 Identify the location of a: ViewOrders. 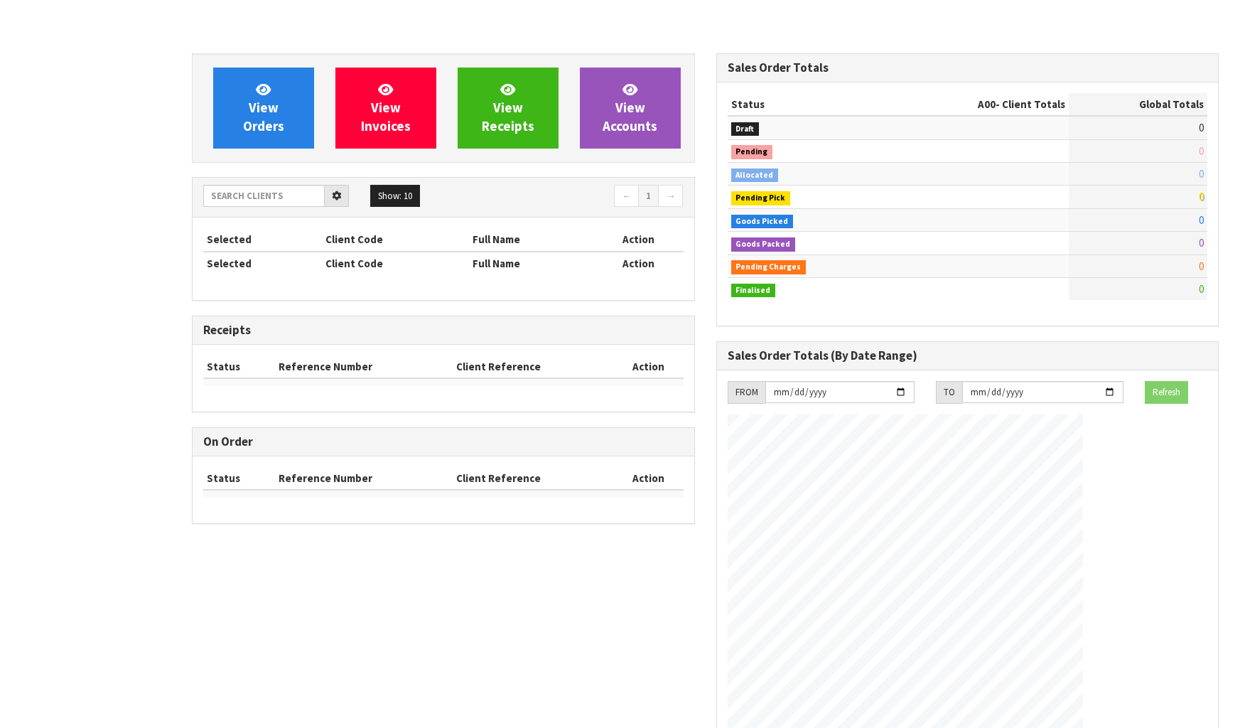
(264, 108).